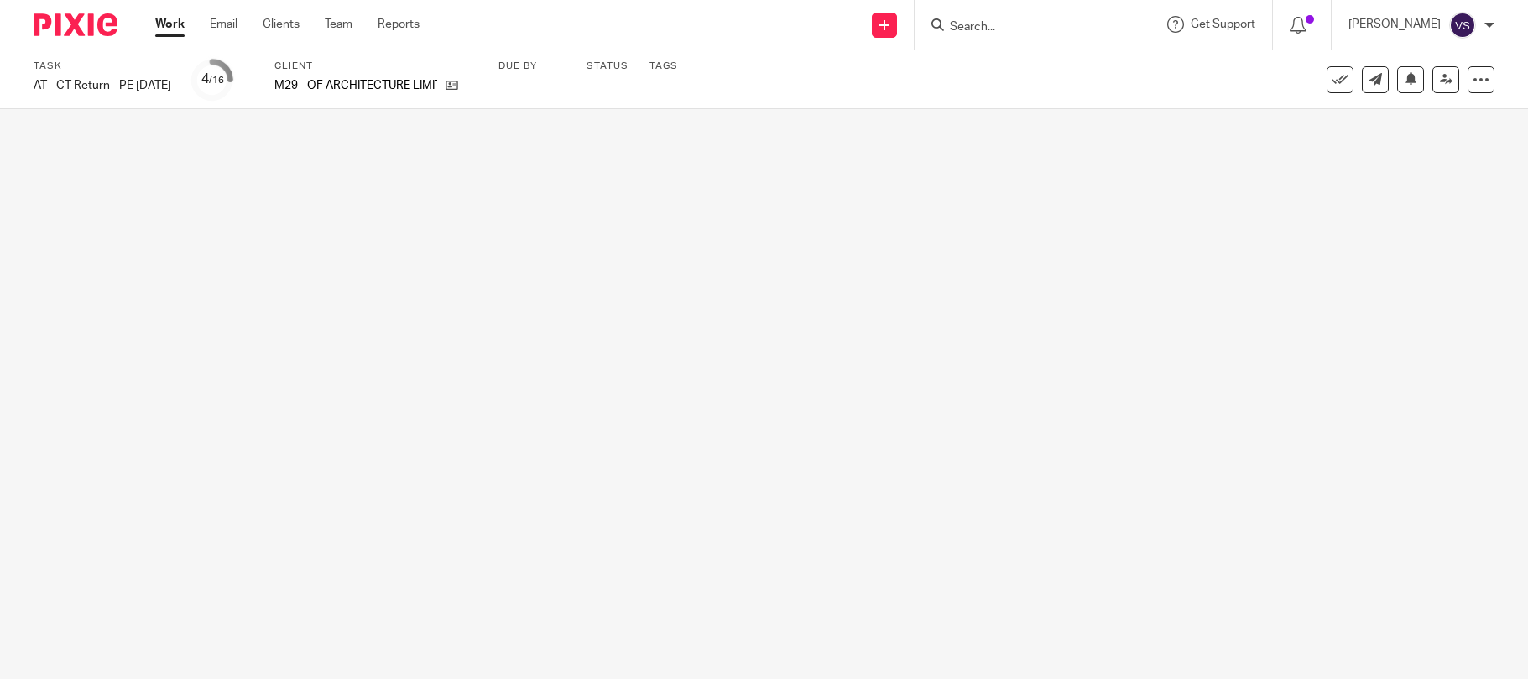  I want to click on input: Search, so click(1024, 28).